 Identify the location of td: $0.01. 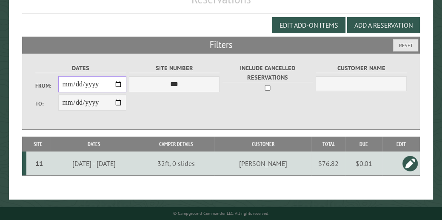
(364, 163).